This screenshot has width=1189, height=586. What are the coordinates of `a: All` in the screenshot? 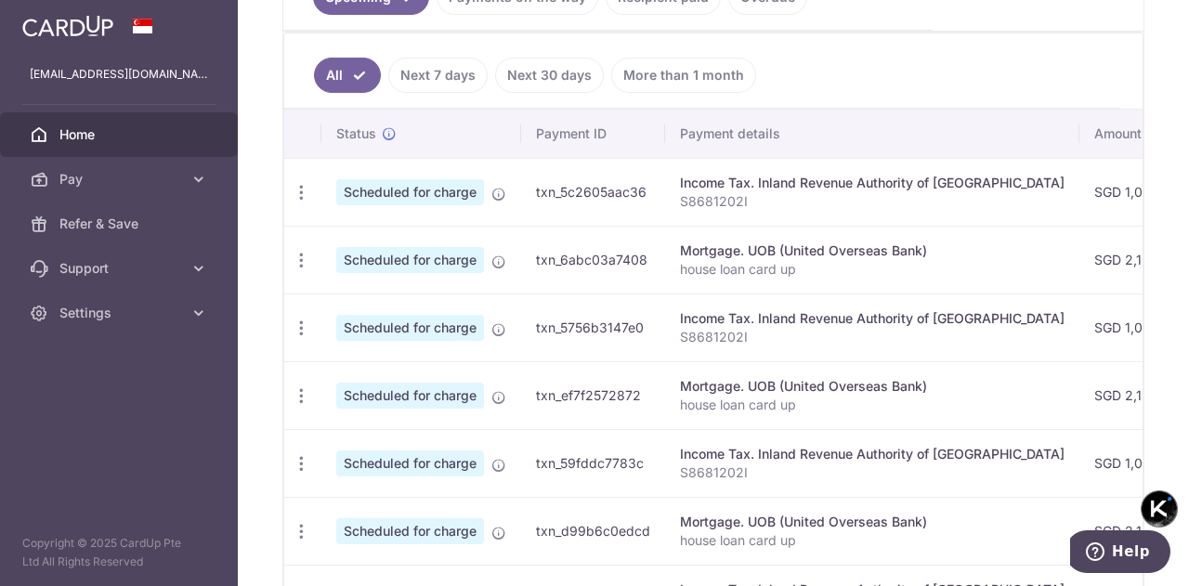 It's located at (347, 75).